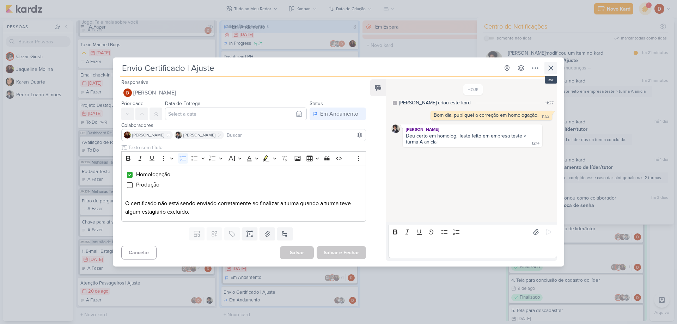 Image resolution: width=677 pixels, height=324 pixels. I want to click on div: Deu certo em homolog. Teste feito em empresa teste > turma A anicial, so click(466, 139).